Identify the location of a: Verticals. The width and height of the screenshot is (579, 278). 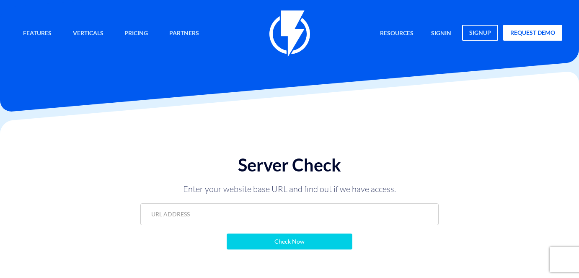
(88, 34).